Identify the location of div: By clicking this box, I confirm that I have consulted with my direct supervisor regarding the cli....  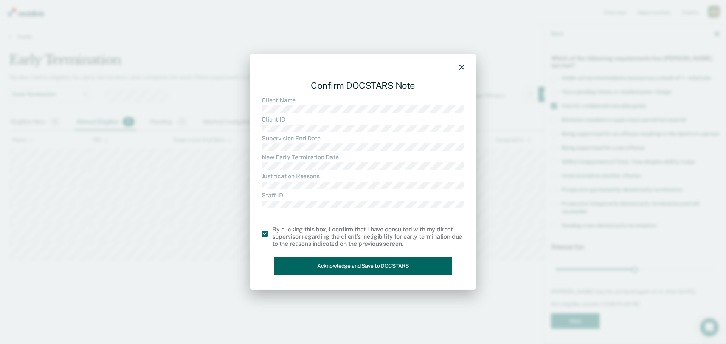
(368, 237).